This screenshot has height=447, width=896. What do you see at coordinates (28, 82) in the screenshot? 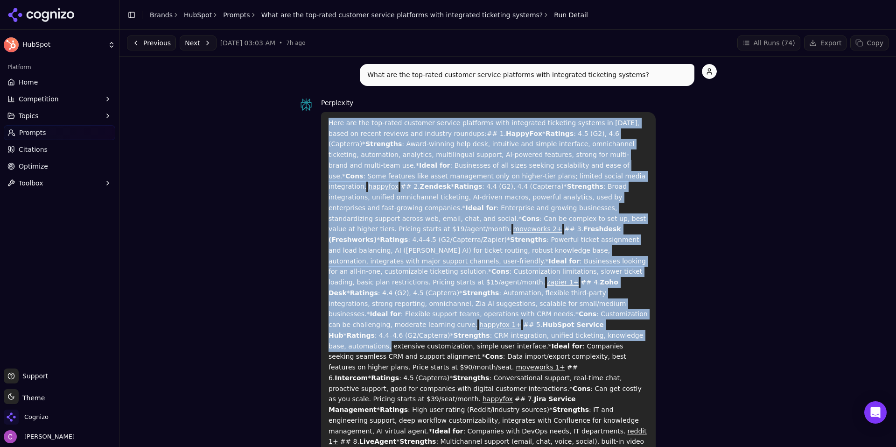
I see `span: Home` at bounding box center [28, 82].